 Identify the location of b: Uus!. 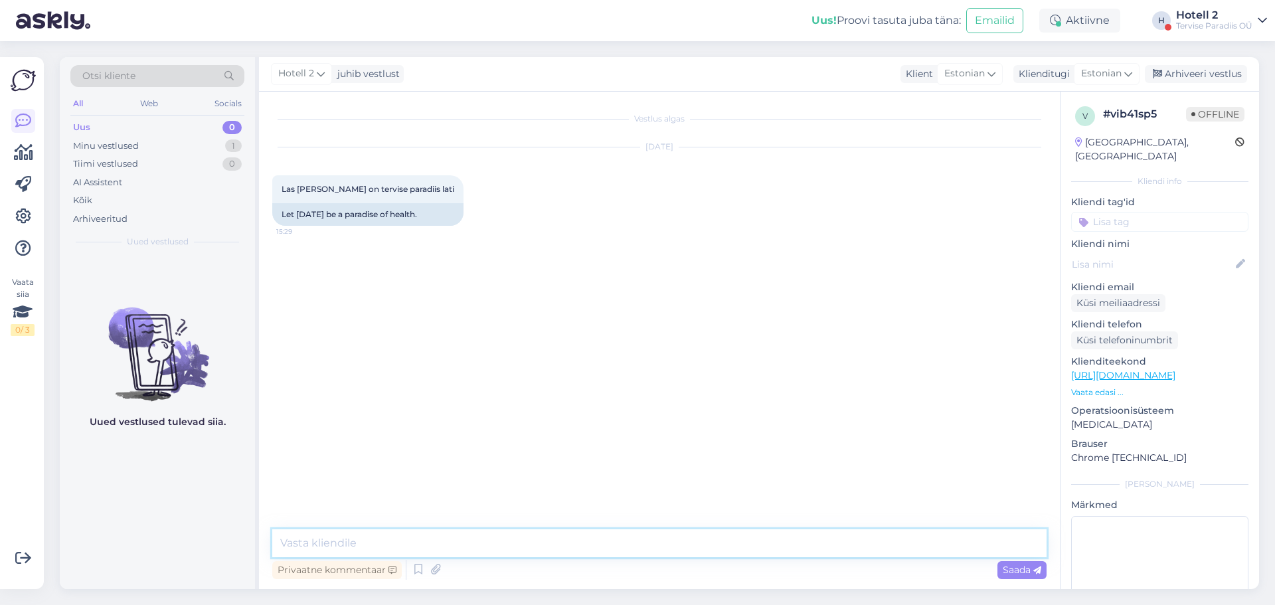
(824, 20).